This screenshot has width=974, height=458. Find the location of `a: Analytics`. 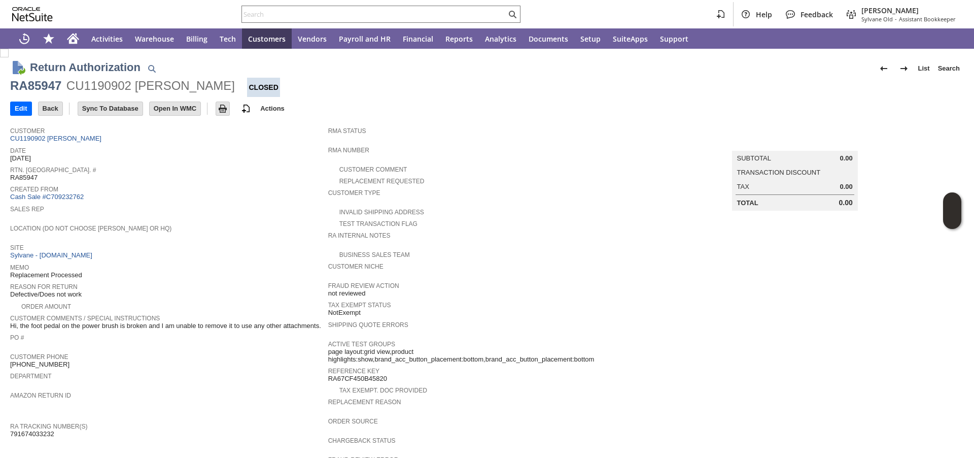

a: Analytics is located at coordinates (501, 39).